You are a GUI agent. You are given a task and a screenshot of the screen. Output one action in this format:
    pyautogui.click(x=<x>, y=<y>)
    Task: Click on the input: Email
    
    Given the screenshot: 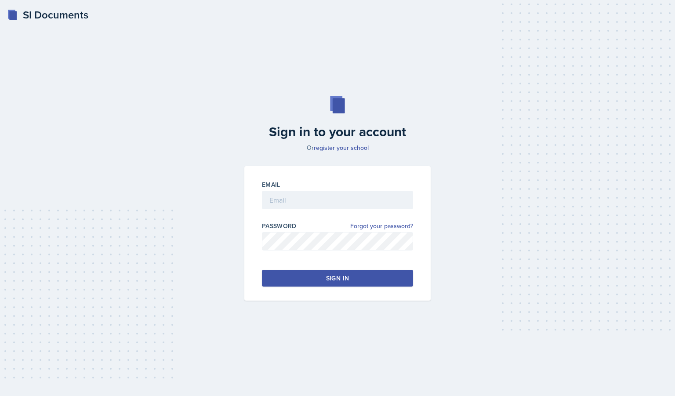 What is the action you would take?
    pyautogui.click(x=338, y=200)
    